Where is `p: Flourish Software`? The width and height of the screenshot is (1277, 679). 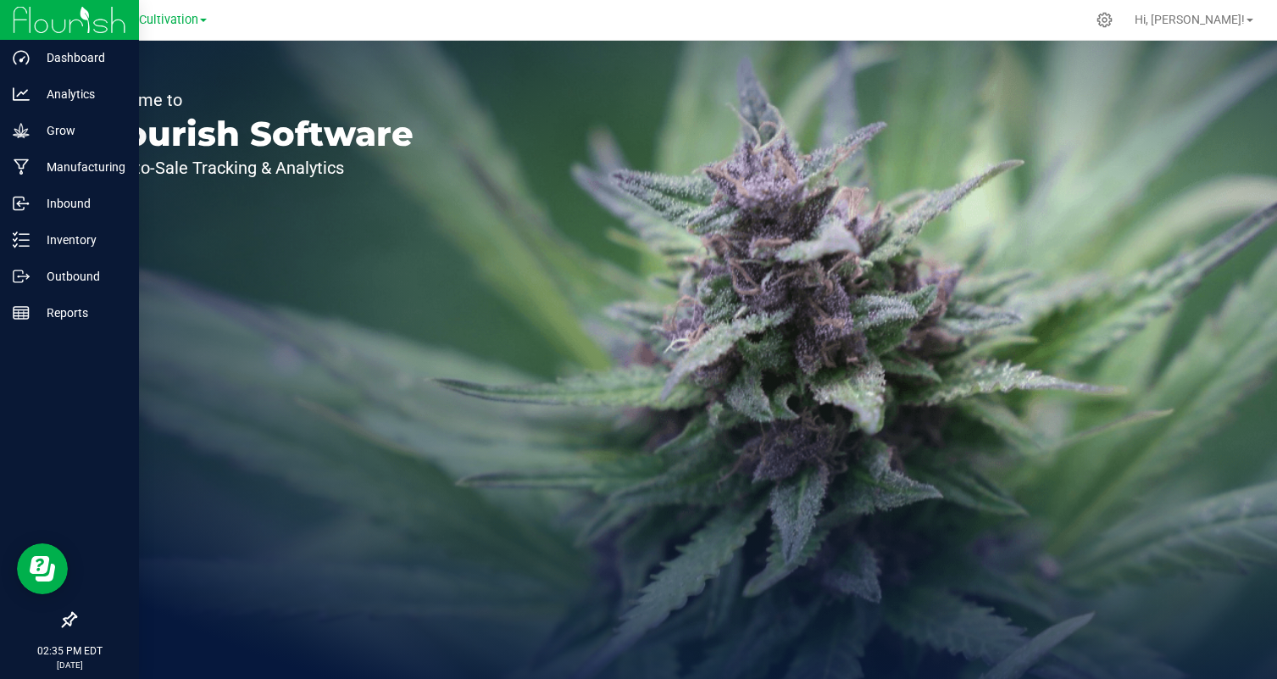 p: Flourish Software is located at coordinates (253, 134).